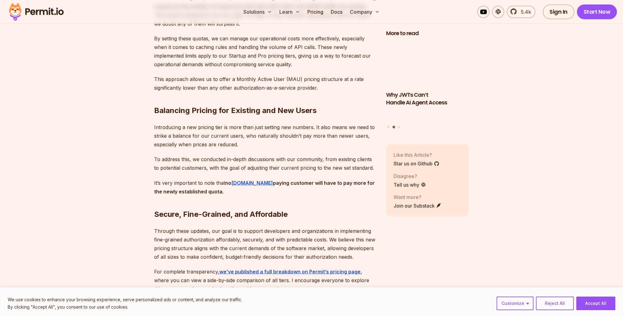  I want to click on li: 2 of 3, so click(428, 81).